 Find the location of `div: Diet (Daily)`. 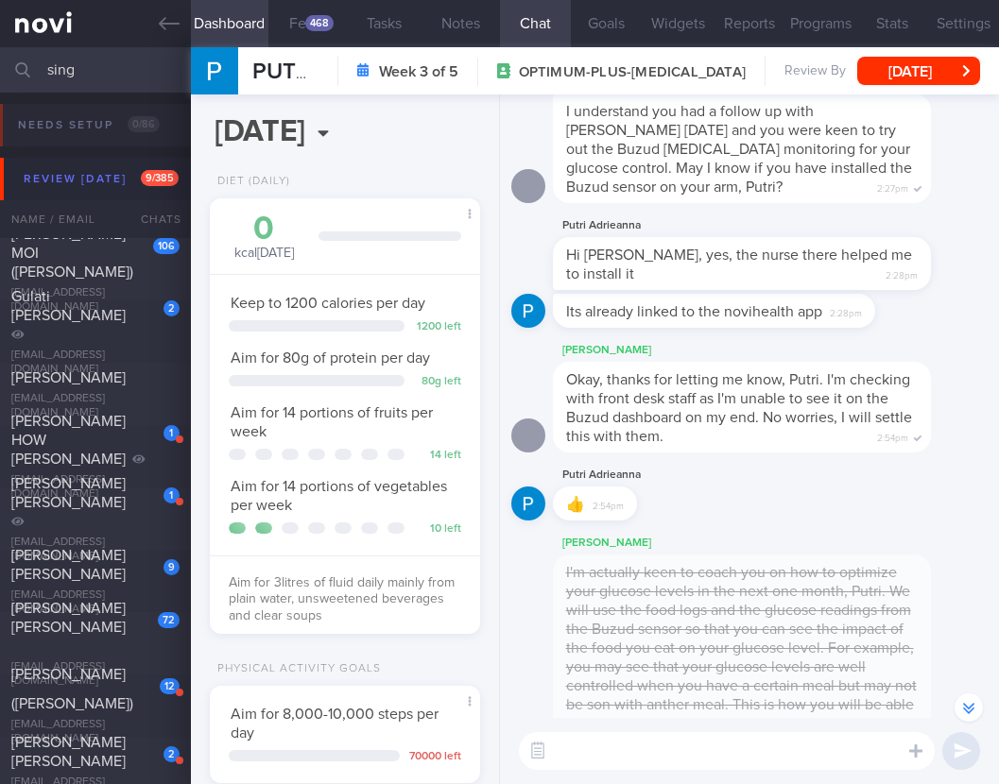

div: Diet (Daily) is located at coordinates (249, 181).